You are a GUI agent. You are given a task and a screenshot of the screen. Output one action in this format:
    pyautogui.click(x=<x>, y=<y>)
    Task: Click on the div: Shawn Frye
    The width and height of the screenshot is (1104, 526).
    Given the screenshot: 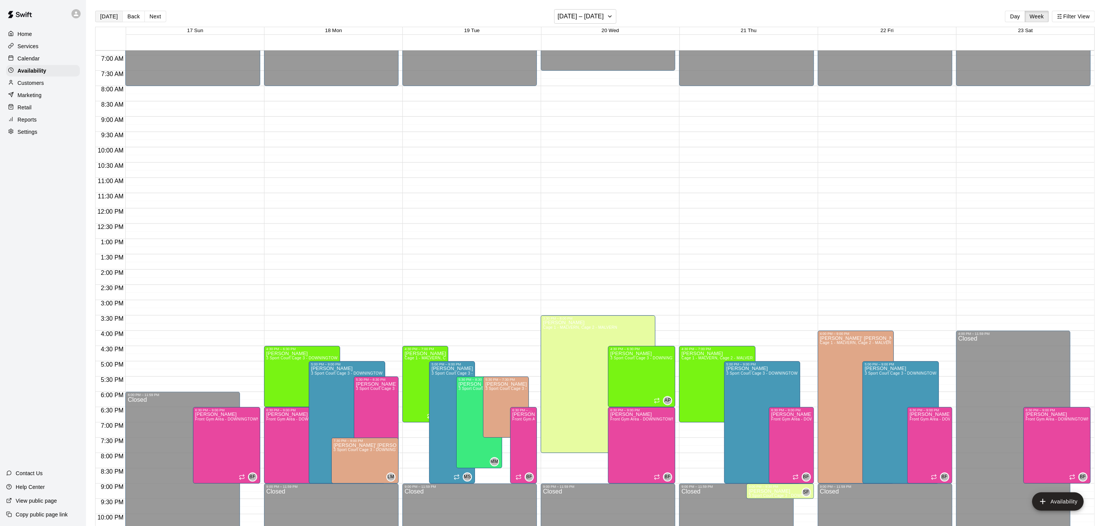 What is the action you would take?
    pyautogui.click(x=807, y=492)
    